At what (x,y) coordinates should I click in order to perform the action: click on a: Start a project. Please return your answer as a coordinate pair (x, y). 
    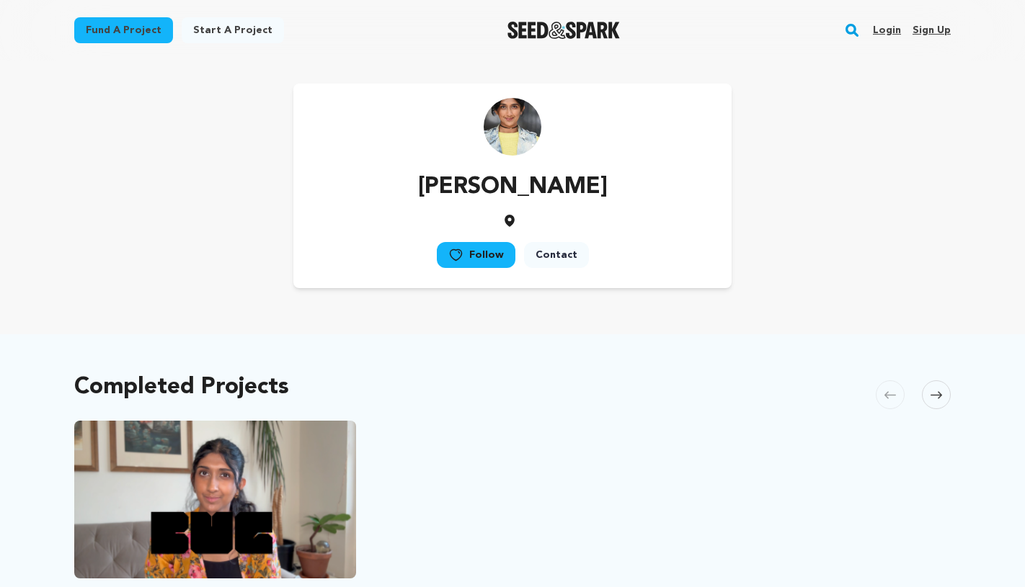
    Looking at the image, I should click on (233, 30).